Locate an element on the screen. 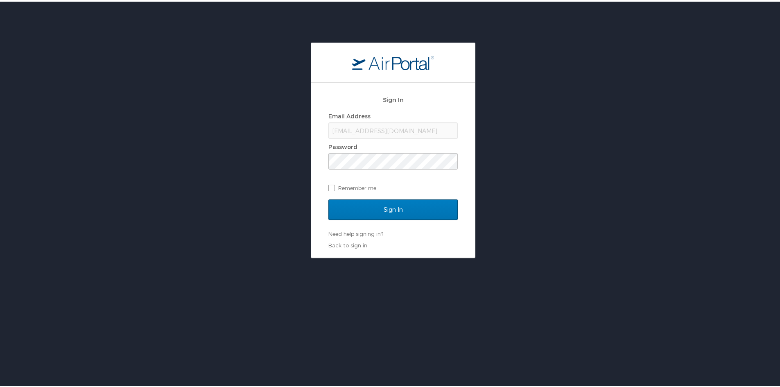 The height and width of the screenshot is (387, 780). a: Need help signing in? is located at coordinates (356, 232).